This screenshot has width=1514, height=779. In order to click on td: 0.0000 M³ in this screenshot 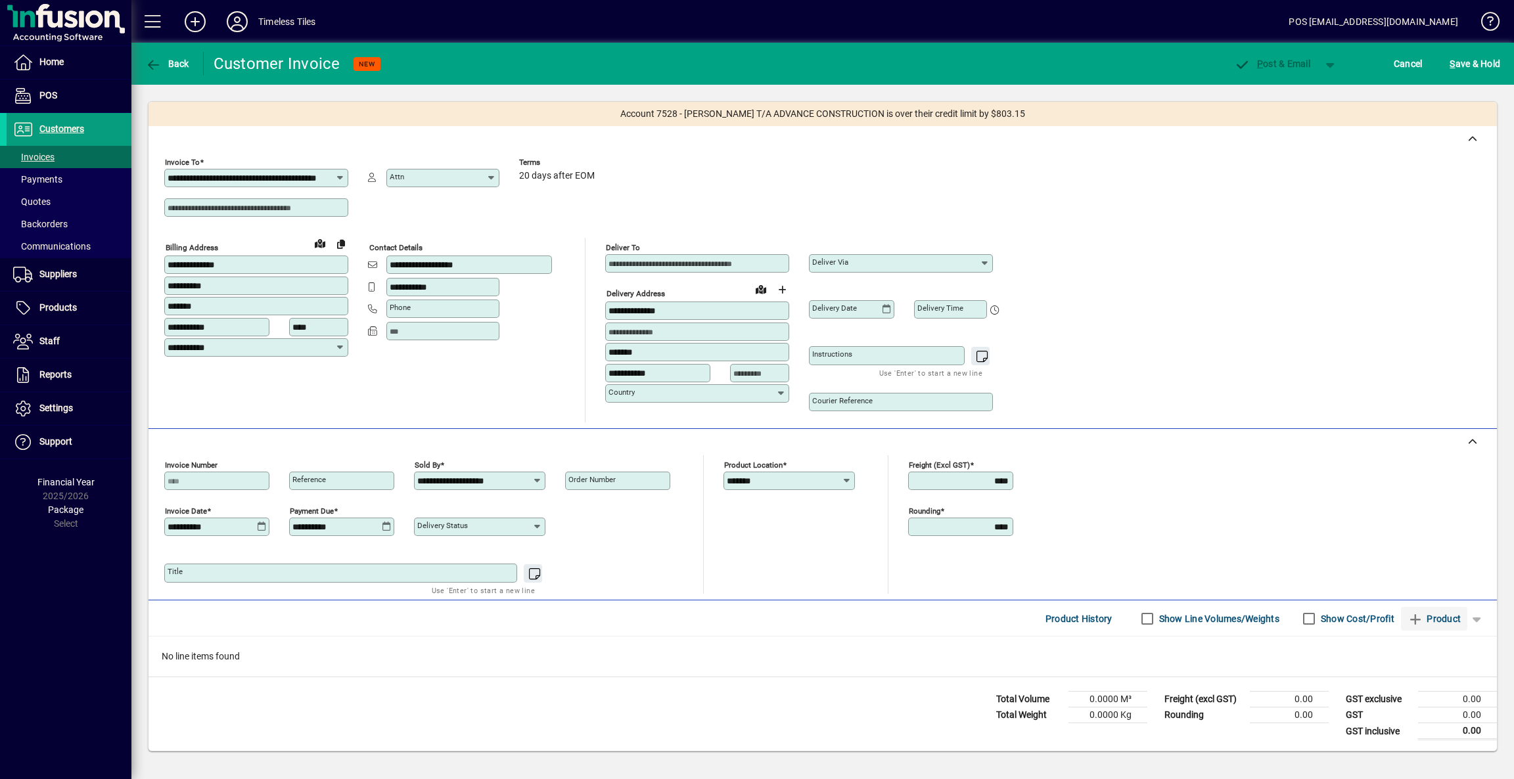, I will do `click(1108, 700)`.